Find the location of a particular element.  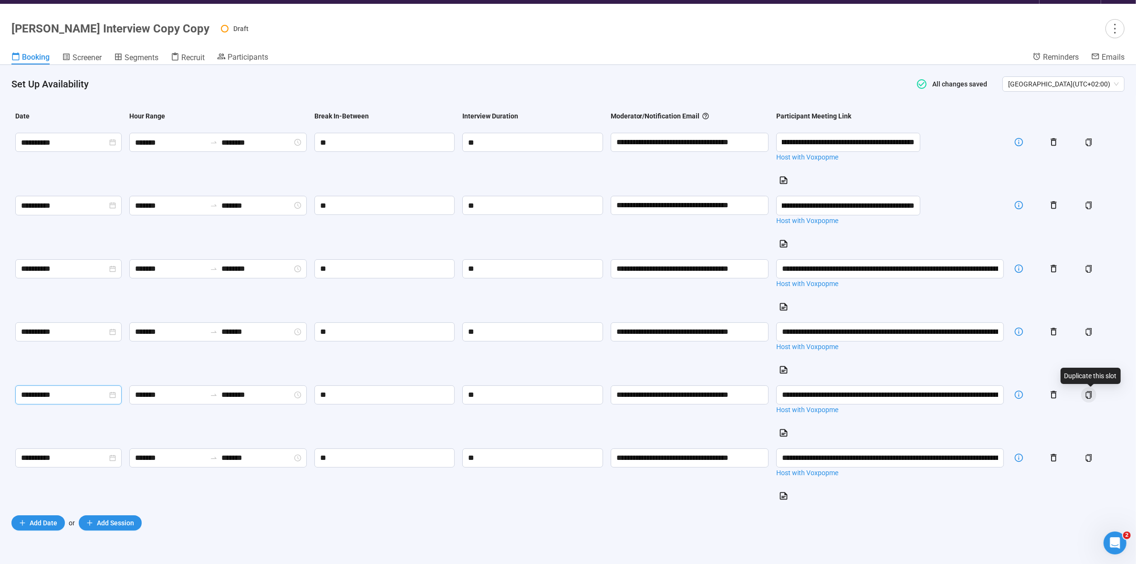

a: Reminders is located at coordinates (1056, 58).